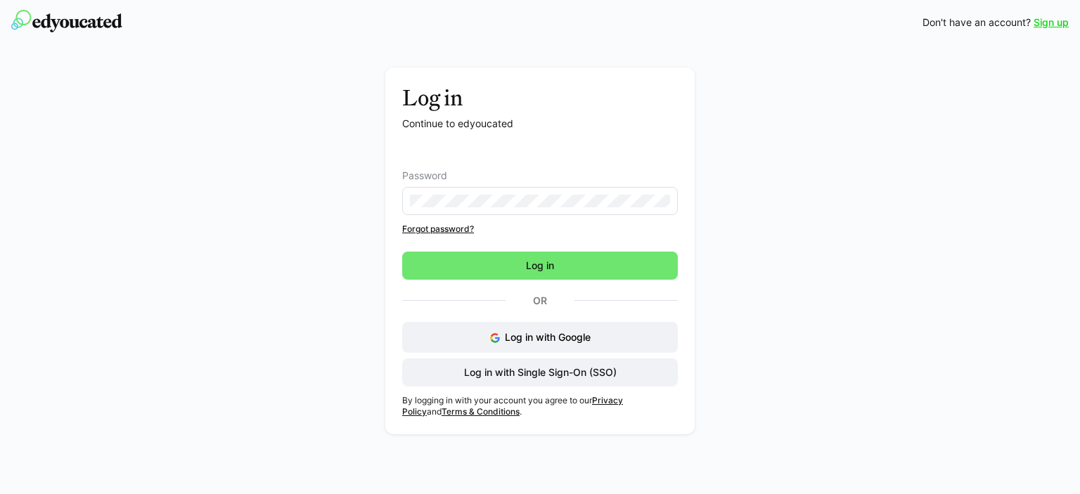  I want to click on span: Password, so click(425, 176).